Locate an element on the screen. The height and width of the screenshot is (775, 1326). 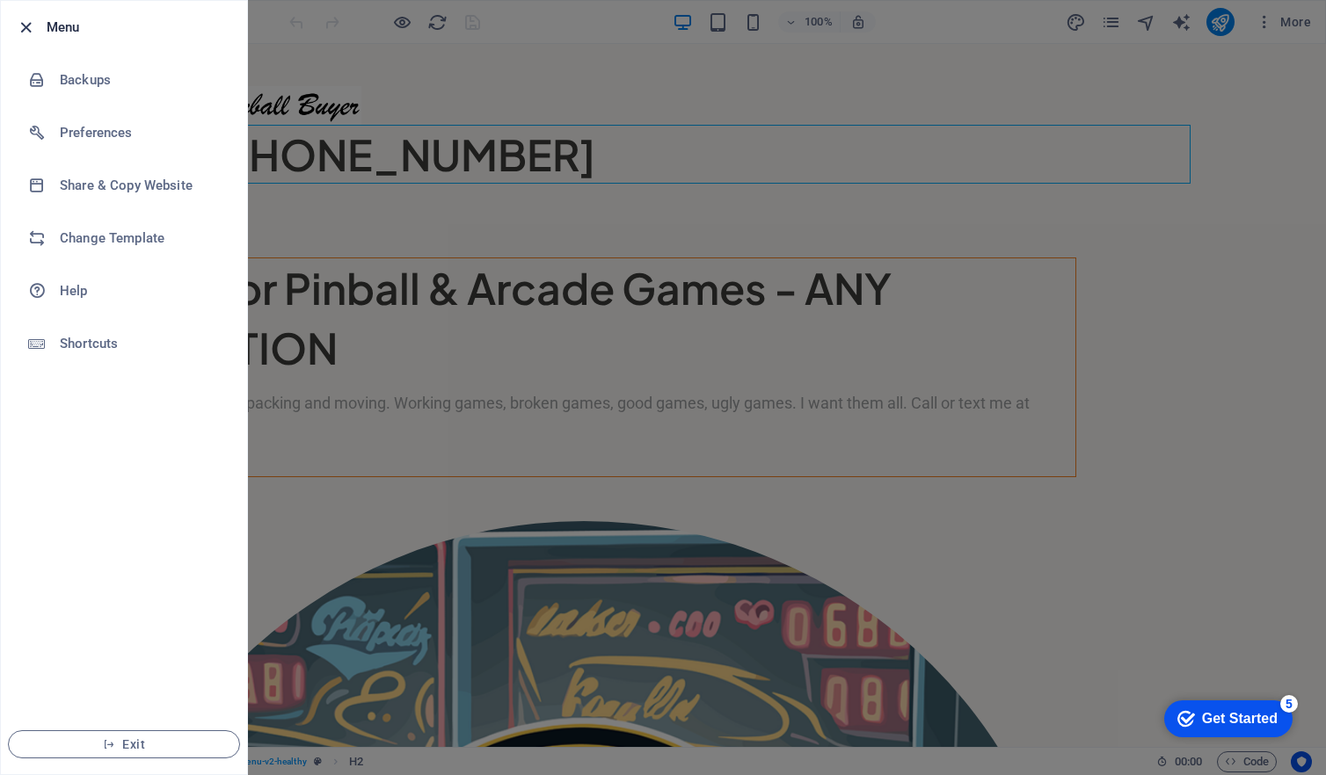
h6: Preferences is located at coordinates (141, 133).